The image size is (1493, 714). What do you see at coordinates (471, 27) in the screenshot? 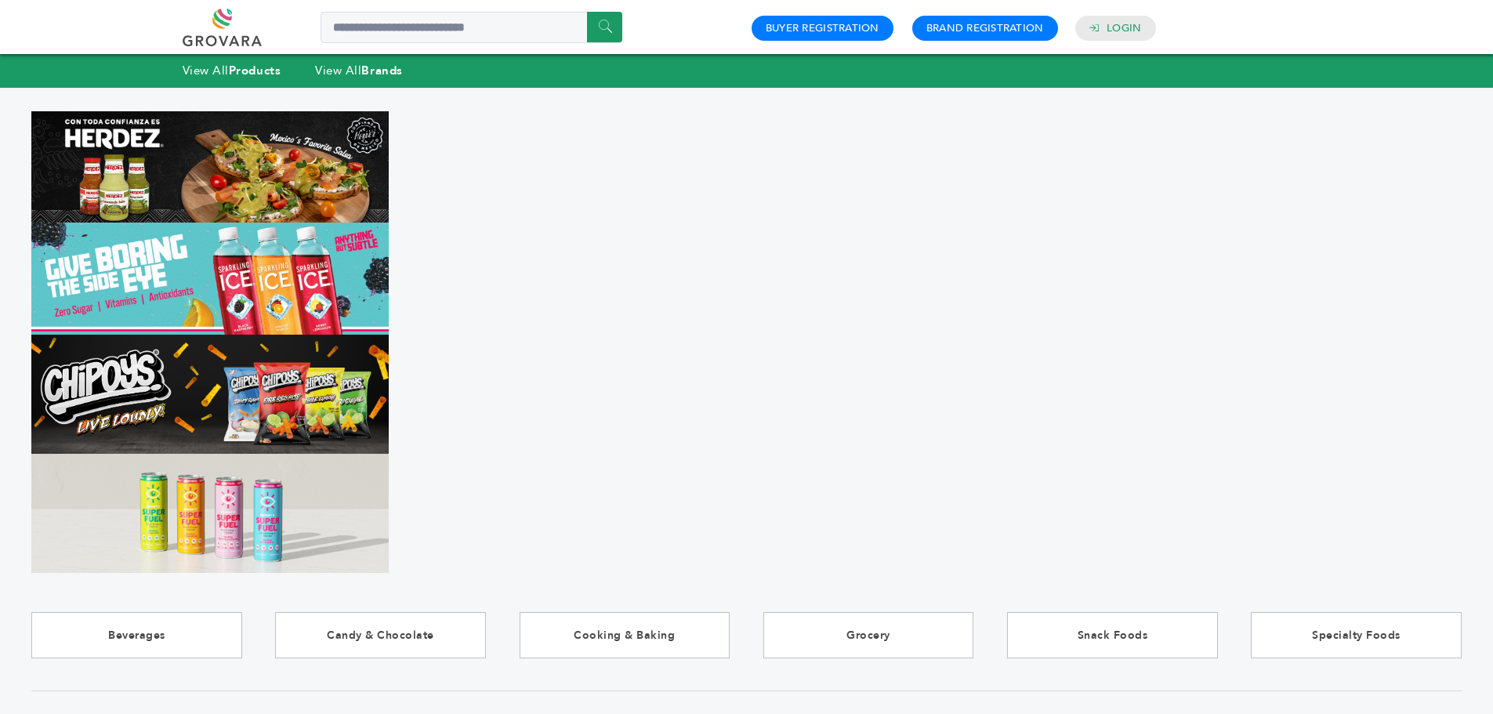
I see `input: Search a product or brand...` at bounding box center [471, 27].